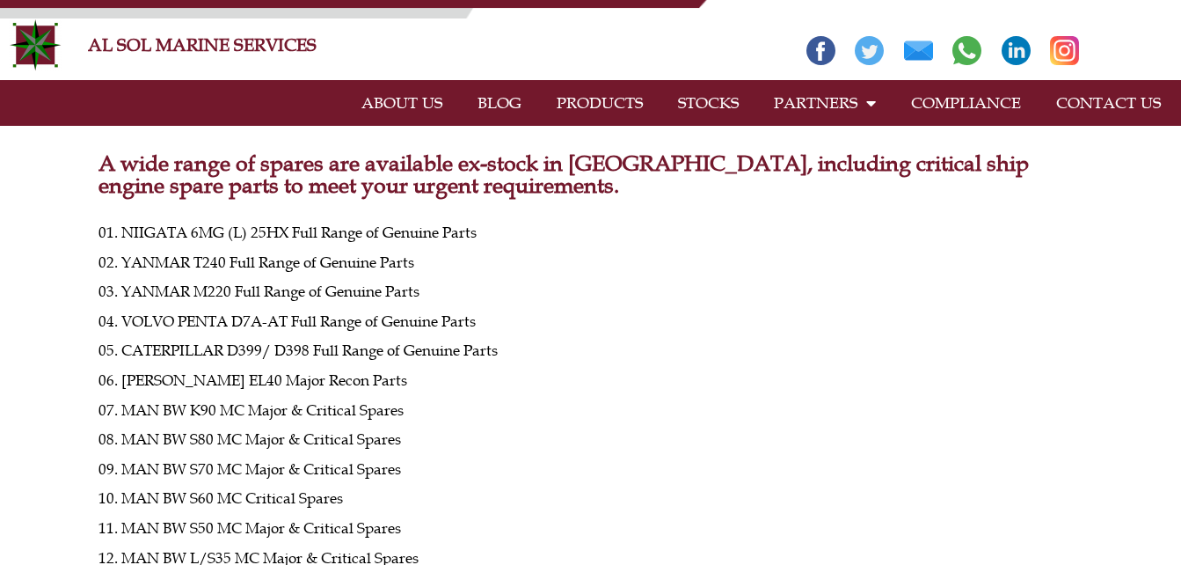 The image size is (1181, 565). I want to click on a: AL SOL MARINE SERVICES, so click(202, 45).